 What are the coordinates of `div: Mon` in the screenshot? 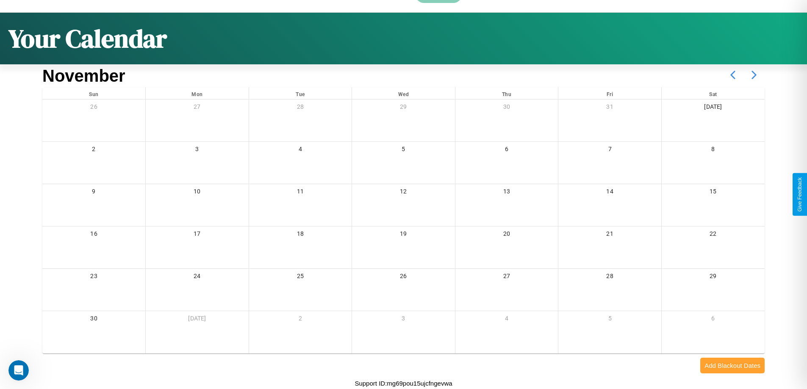 It's located at (197, 93).